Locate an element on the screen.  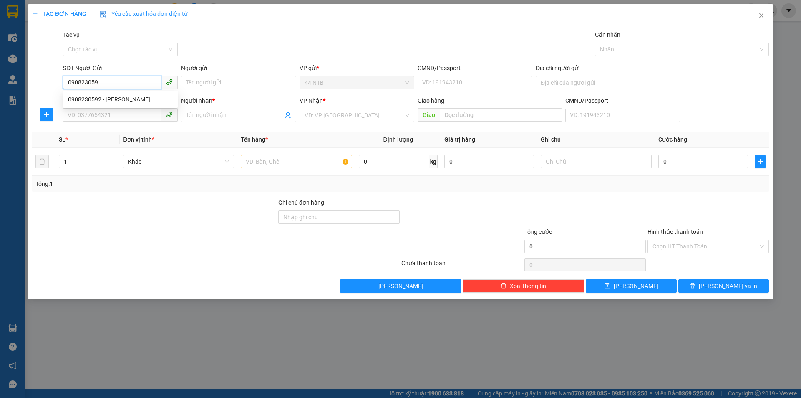
span: delete is located at coordinates (504, 286).